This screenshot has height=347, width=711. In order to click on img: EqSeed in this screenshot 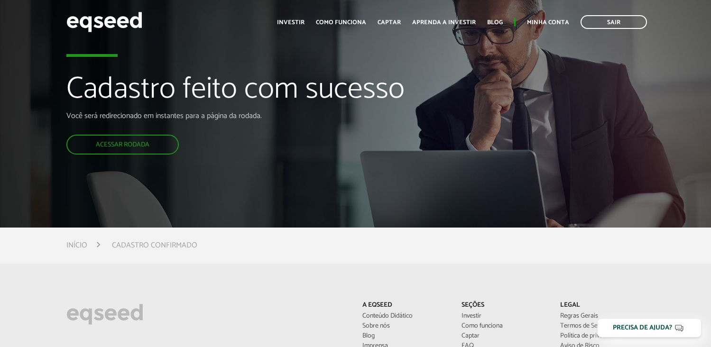, I will do `click(104, 22)`.